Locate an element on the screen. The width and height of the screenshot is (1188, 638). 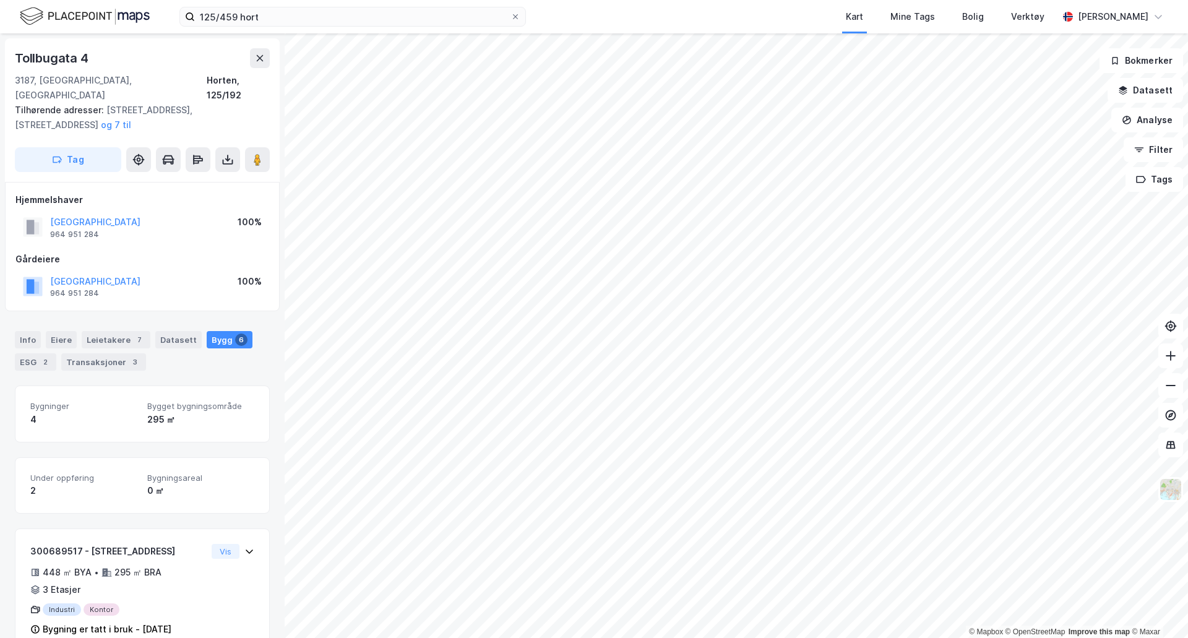
div: Kart is located at coordinates (855, 17).